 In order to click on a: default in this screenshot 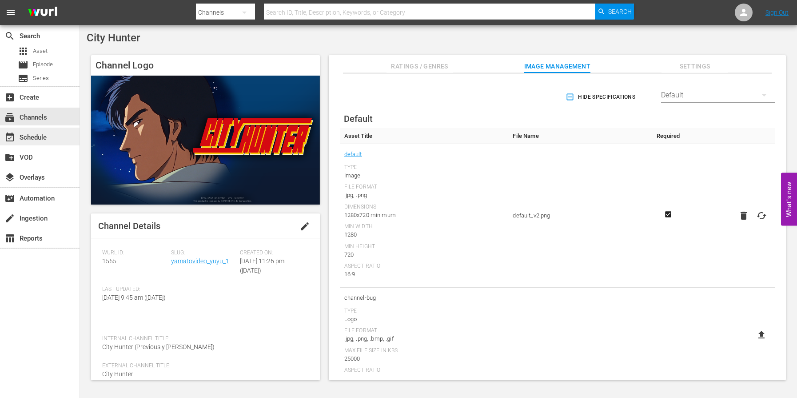, I will do `click(353, 154)`.